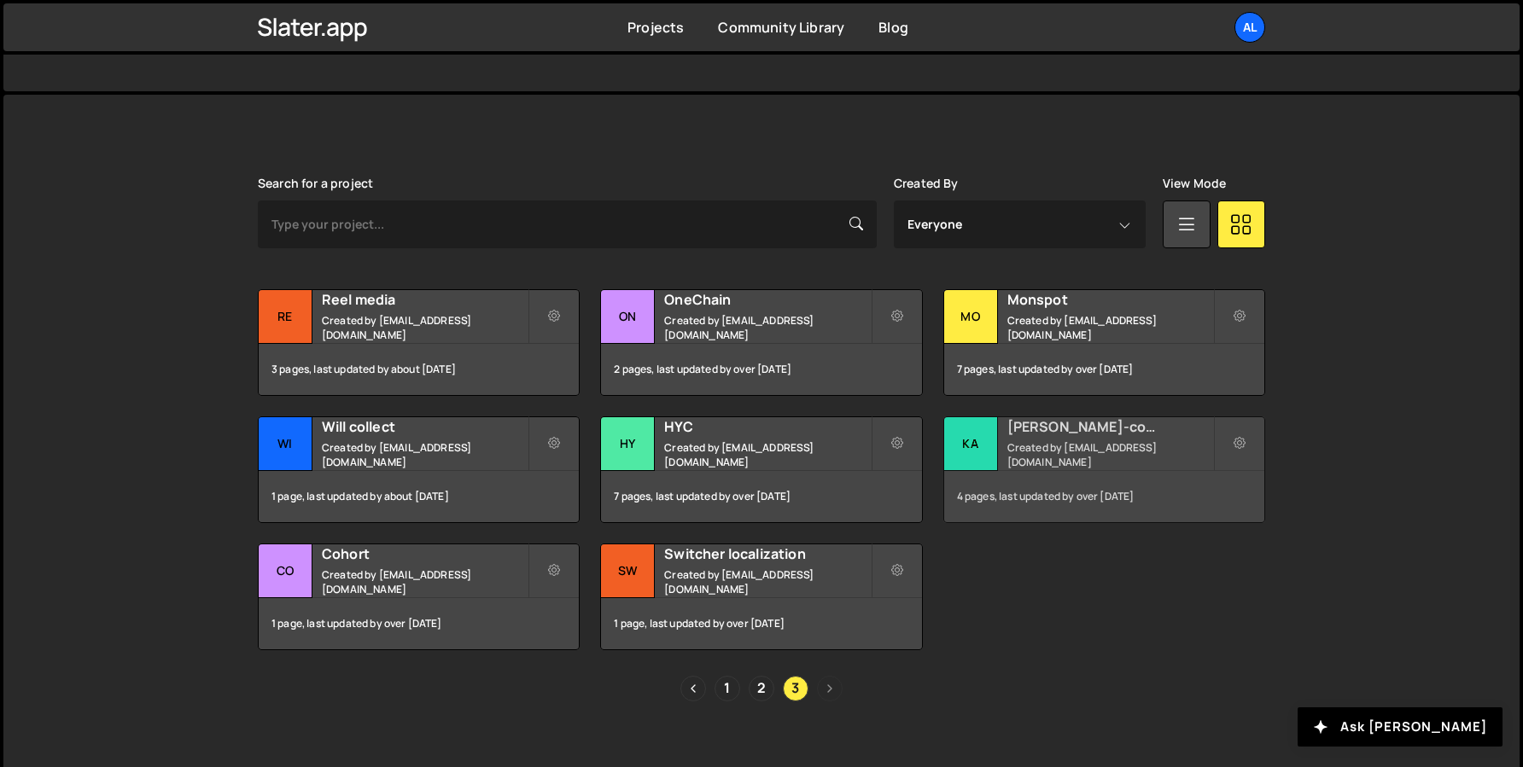 This screenshot has width=1523, height=767. I want to click on a: Blog, so click(893, 27).